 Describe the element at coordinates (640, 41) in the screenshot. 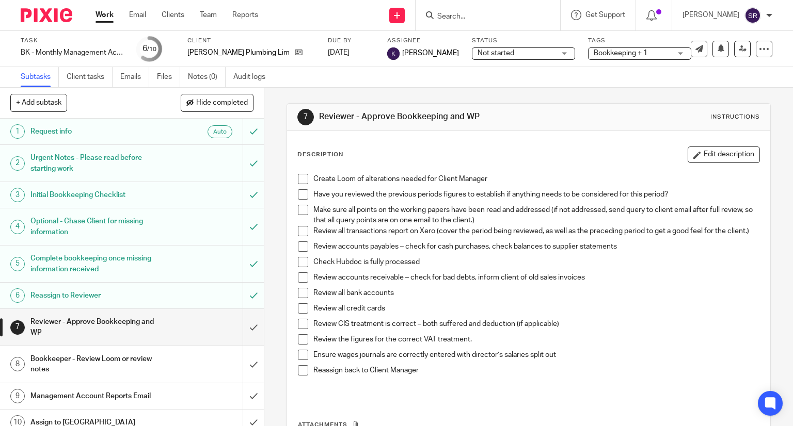

I see `label: Tags` at that location.